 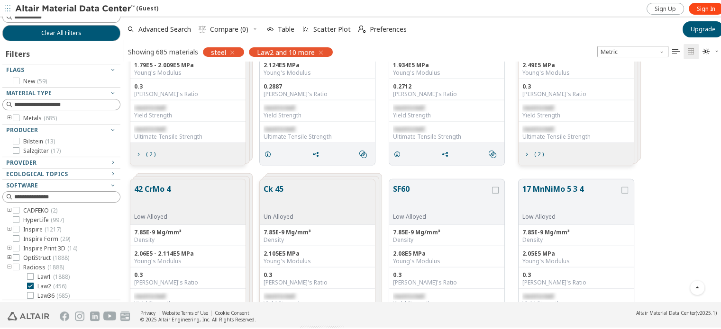 What do you see at coordinates (57, 219) in the screenshot?
I see `span: ( 997 )` at bounding box center [57, 219].